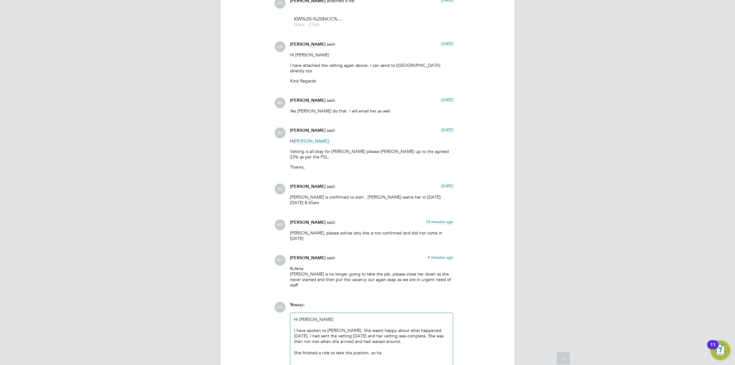  I want to click on p: Thanks,, so click(372, 167).